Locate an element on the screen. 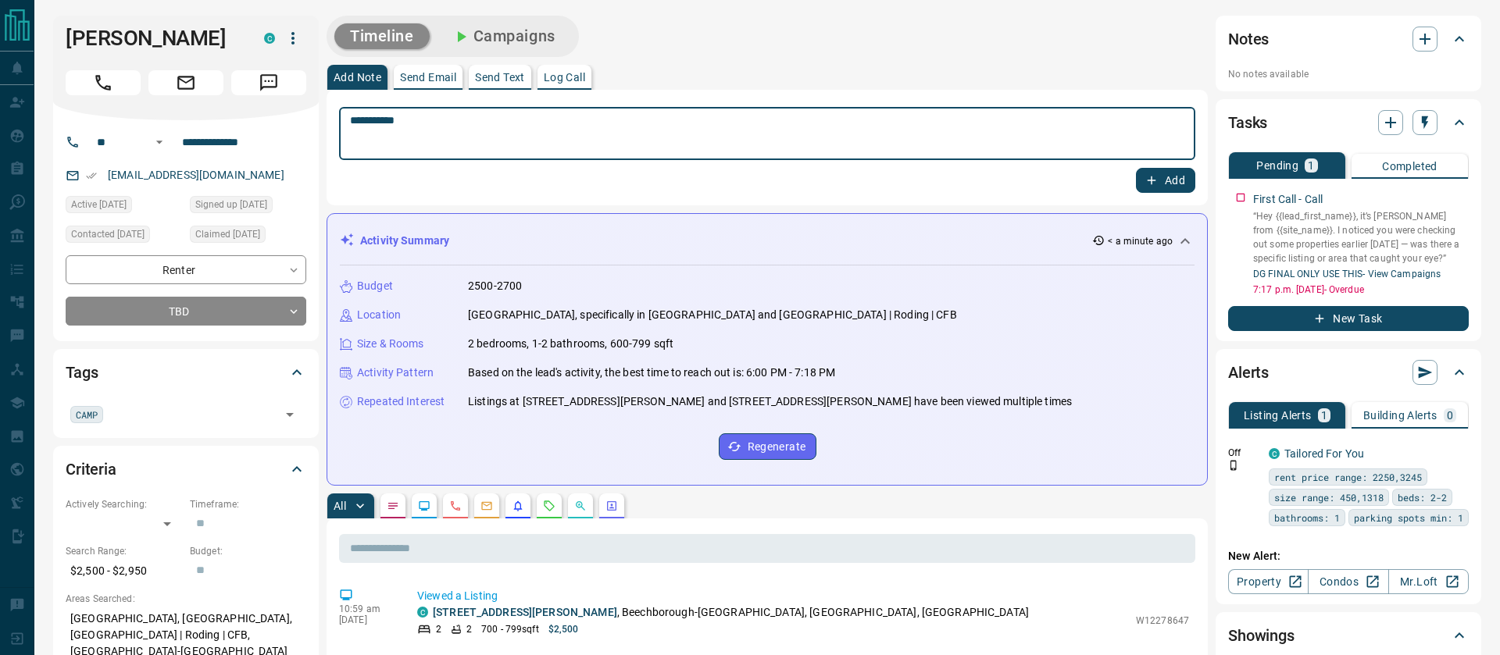 Image resolution: width=1500 pixels, height=655 pixels. span: rent price range: 2250,3245 is located at coordinates (1347, 477).